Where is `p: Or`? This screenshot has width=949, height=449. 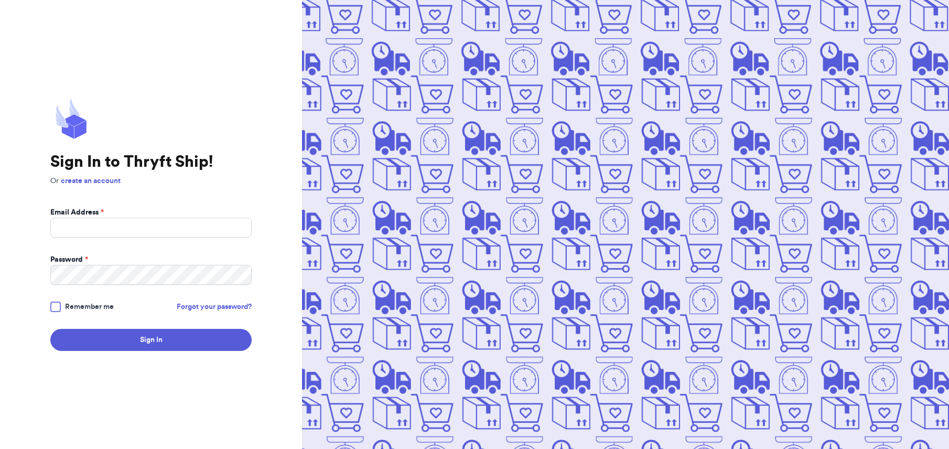
p: Or is located at coordinates (151, 181).